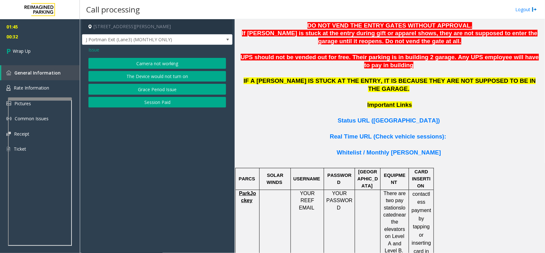 The image size is (545, 253). Describe the element at coordinates (307, 200) in the screenshot. I see `span: YOUR REEF EMAIL` at that location.